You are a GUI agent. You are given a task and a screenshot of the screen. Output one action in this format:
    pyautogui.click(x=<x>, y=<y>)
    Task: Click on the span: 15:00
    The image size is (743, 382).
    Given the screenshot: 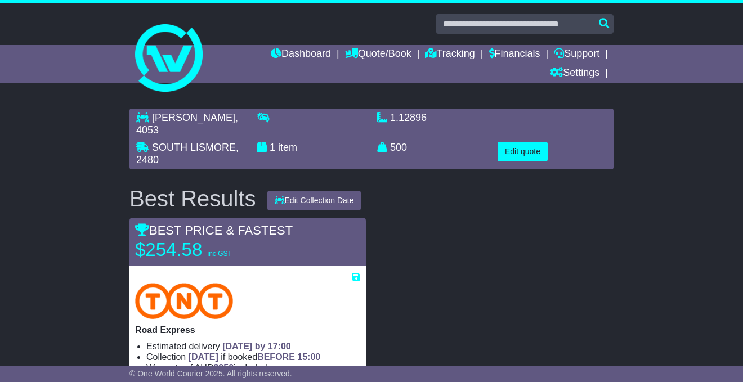 What is the action you would take?
    pyautogui.click(x=309, y=357)
    